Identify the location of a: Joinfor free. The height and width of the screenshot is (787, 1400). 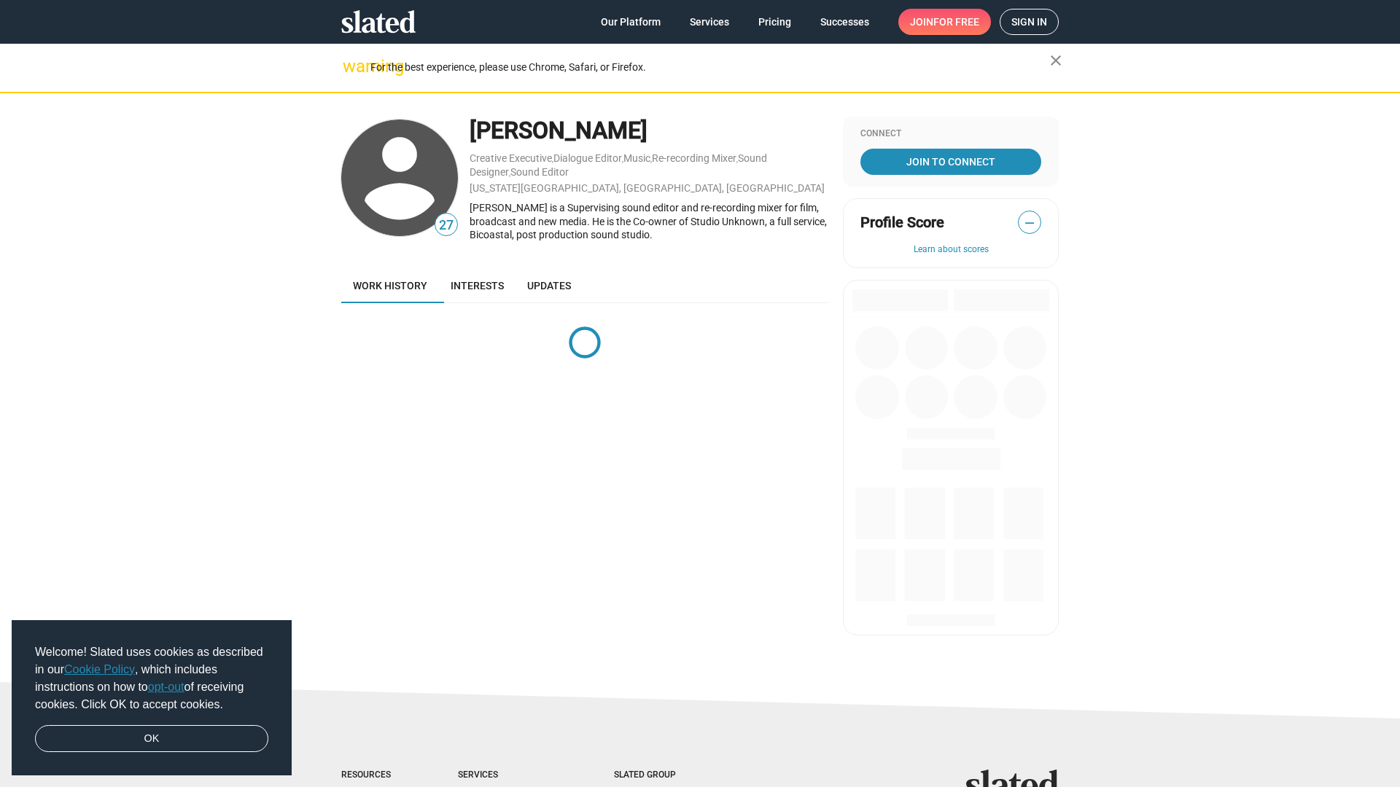
(944, 22).